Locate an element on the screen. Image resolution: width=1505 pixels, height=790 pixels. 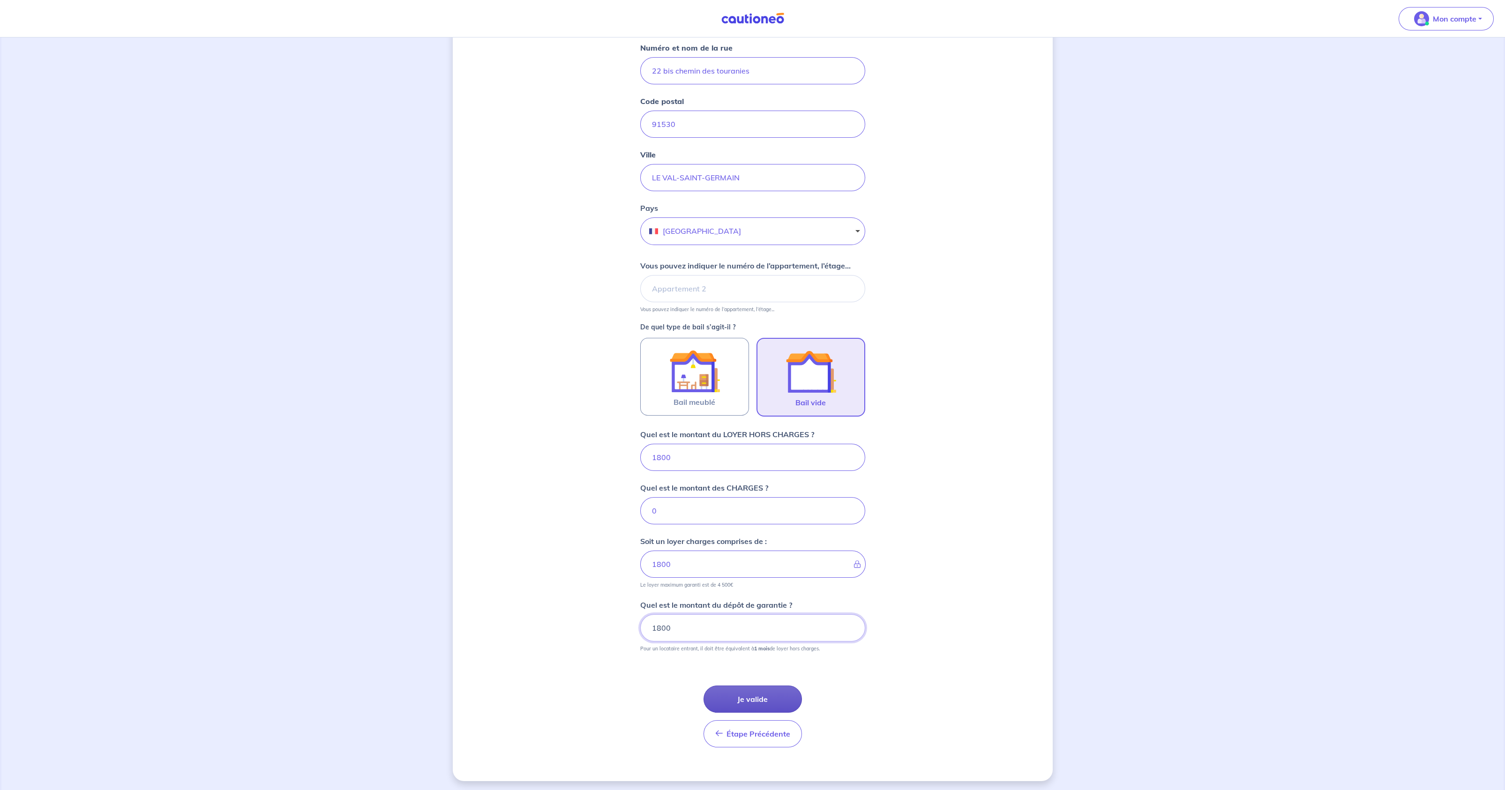
p: De quel type de bail s’agit-il ? is located at coordinates (753, 327).